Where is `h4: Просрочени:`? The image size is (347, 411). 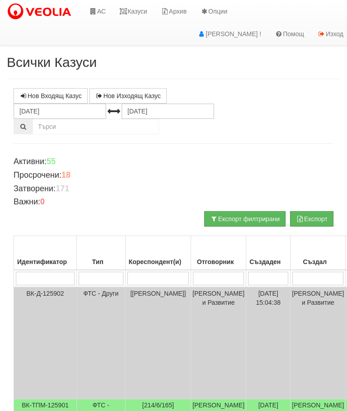 h4: Просрочени: is located at coordinates (174, 175).